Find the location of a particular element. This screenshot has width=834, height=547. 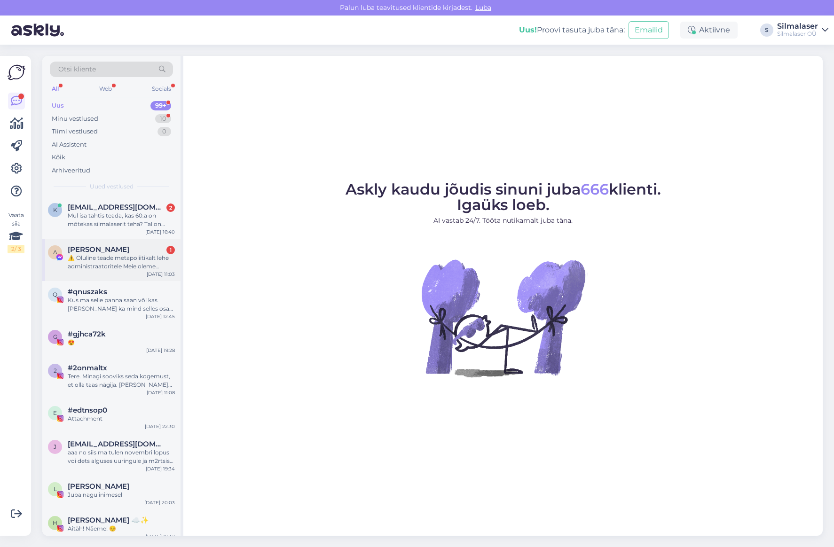

b: Uus! is located at coordinates (528, 30).